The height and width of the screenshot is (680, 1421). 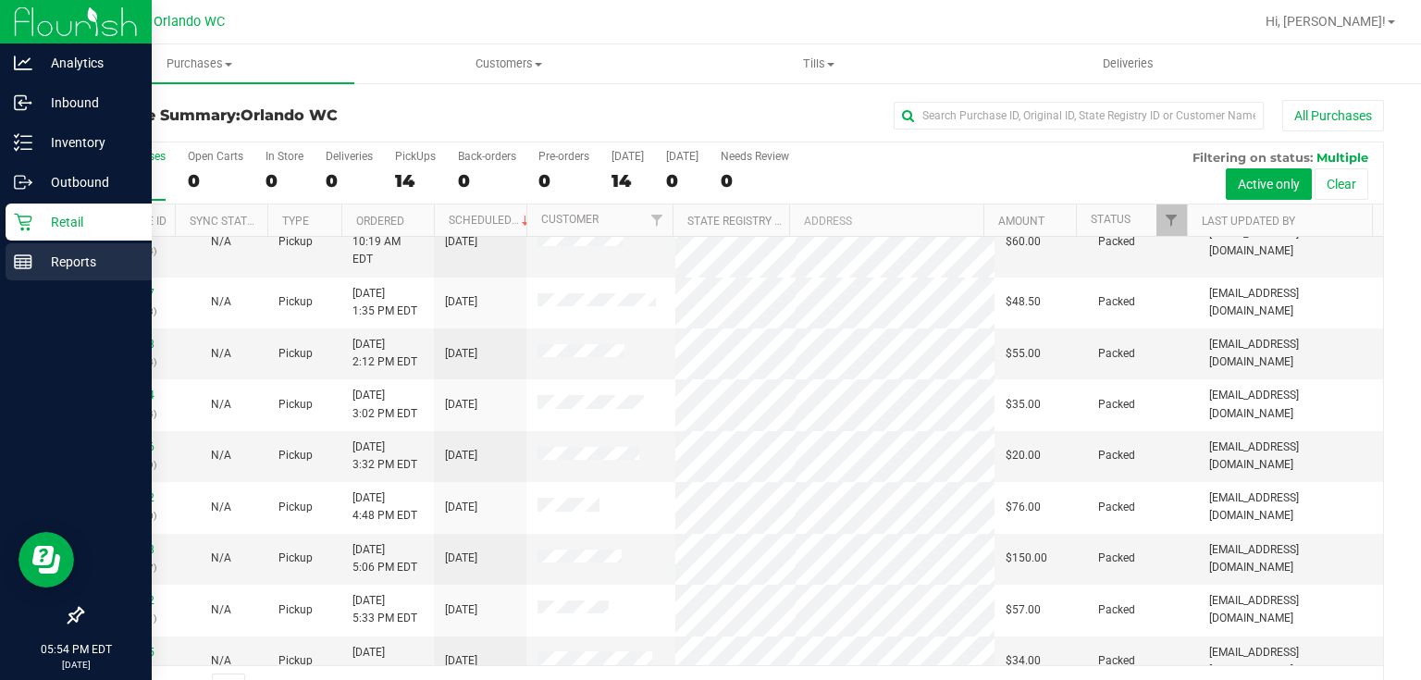 I want to click on input: Search Purchase ID, Original ID, State Registry ID or Customer Name..., so click(x=1078, y=116).